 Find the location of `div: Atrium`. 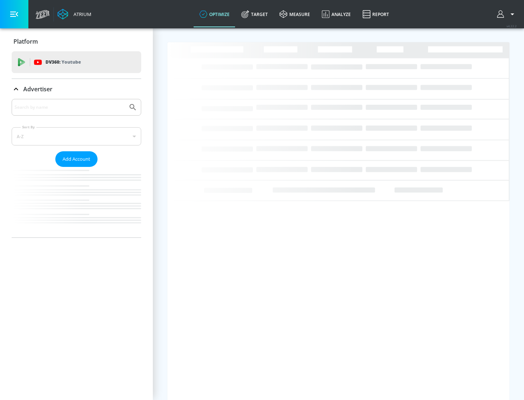

div: Atrium is located at coordinates (81, 14).